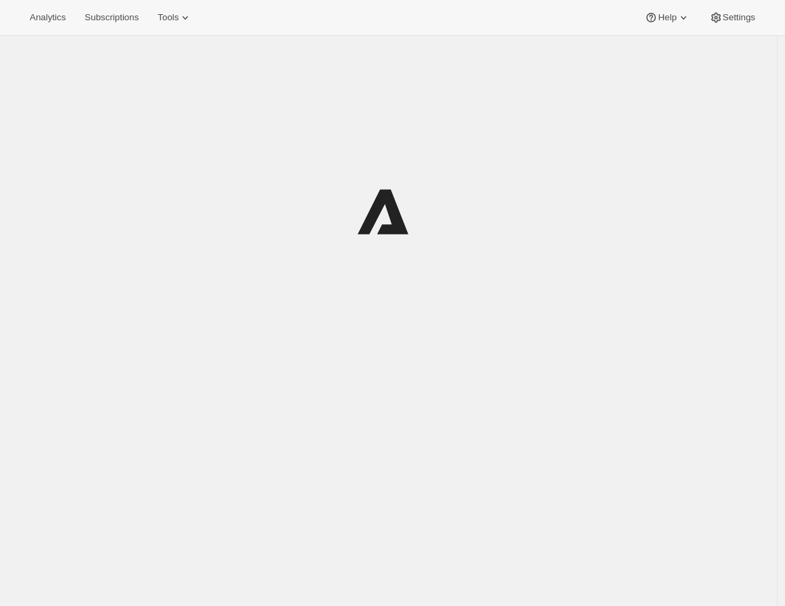 The width and height of the screenshot is (785, 606). I want to click on span: Subscriptions, so click(112, 18).